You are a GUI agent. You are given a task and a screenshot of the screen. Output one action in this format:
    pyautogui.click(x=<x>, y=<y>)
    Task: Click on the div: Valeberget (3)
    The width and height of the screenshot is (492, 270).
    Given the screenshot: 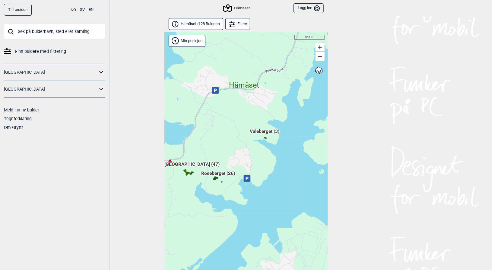 What is the action you would take?
    pyautogui.click(x=265, y=137)
    